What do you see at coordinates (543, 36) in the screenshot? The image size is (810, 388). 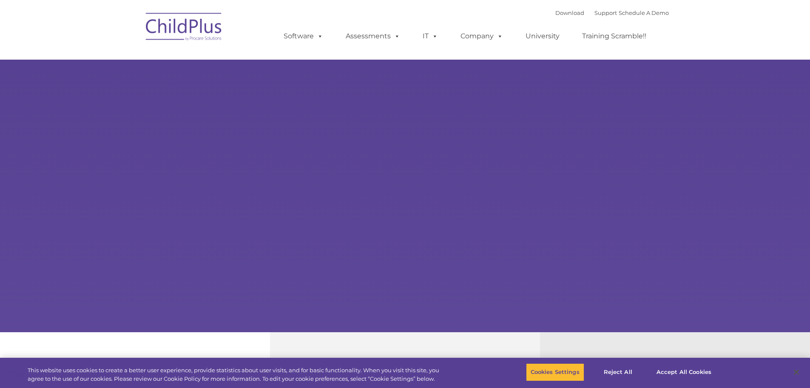 I see `a: University` at bounding box center [543, 36].